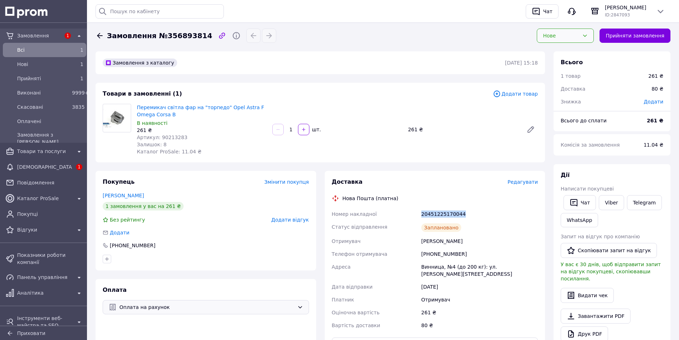 This screenshot has width=679, height=340. What do you see at coordinates (480, 214) in the screenshot?
I see `div: 20451225170044` at bounding box center [480, 214].